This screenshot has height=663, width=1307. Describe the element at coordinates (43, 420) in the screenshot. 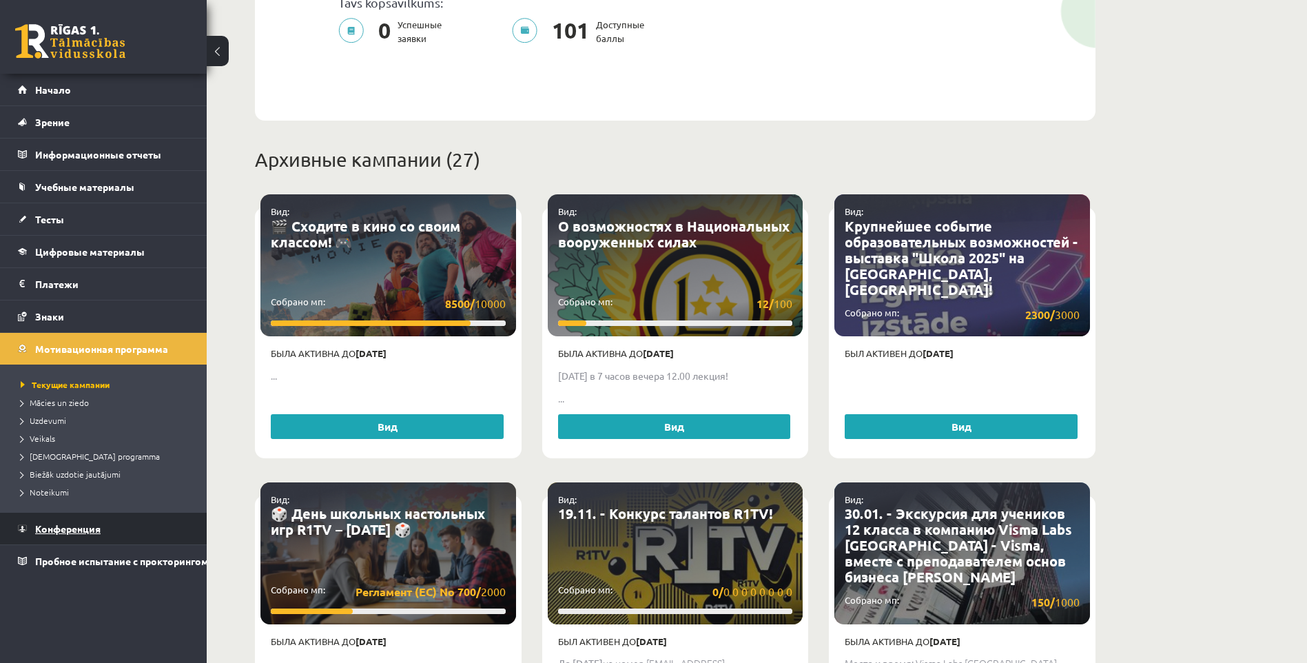

I see `span: Uzdevumi` at that location.